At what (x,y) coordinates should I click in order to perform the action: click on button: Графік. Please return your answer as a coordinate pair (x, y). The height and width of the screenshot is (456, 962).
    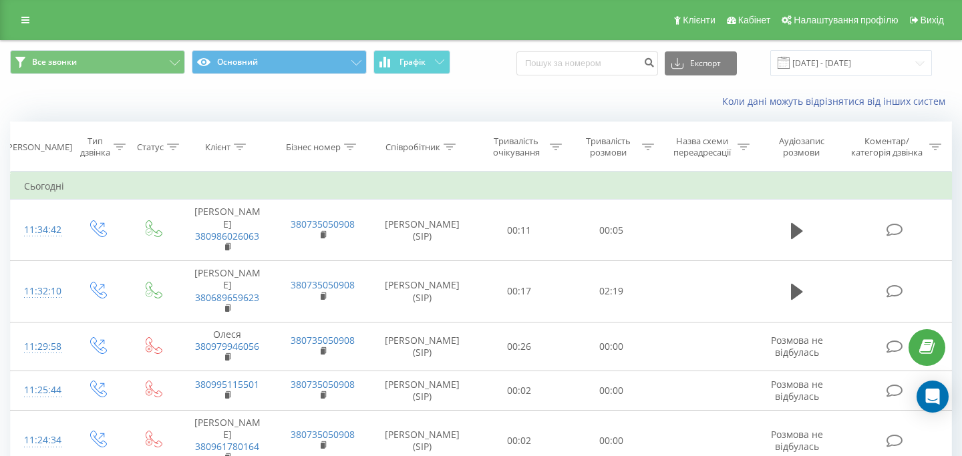
    Looking at the image, I should click on (411, 62).